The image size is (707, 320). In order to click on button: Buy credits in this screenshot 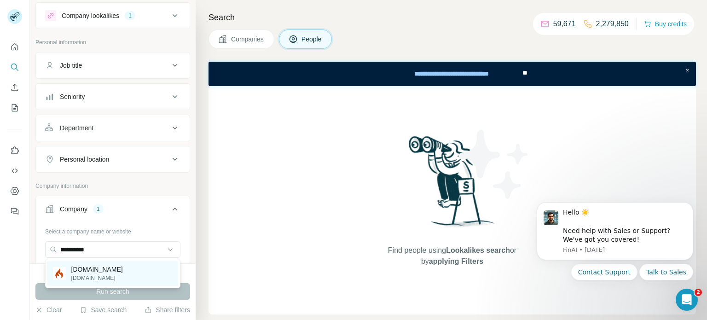, I will do `click(665, 24)`.